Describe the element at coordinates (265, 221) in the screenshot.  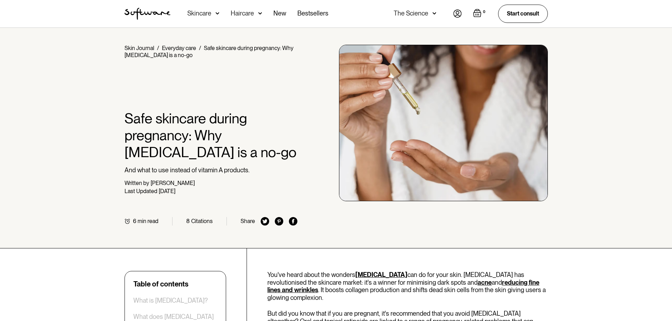
I see `img: twitter icon` at that location.